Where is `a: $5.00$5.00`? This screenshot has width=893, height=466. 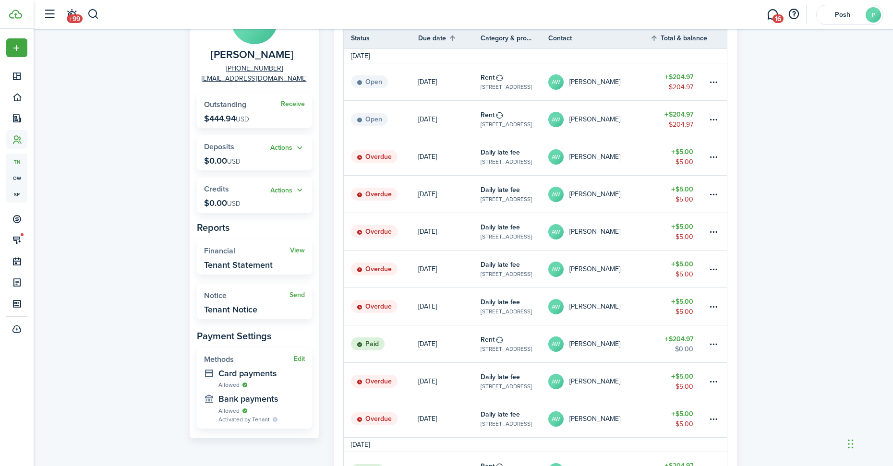
a: $5.00$5.00 is located at coordinates (679, 194).